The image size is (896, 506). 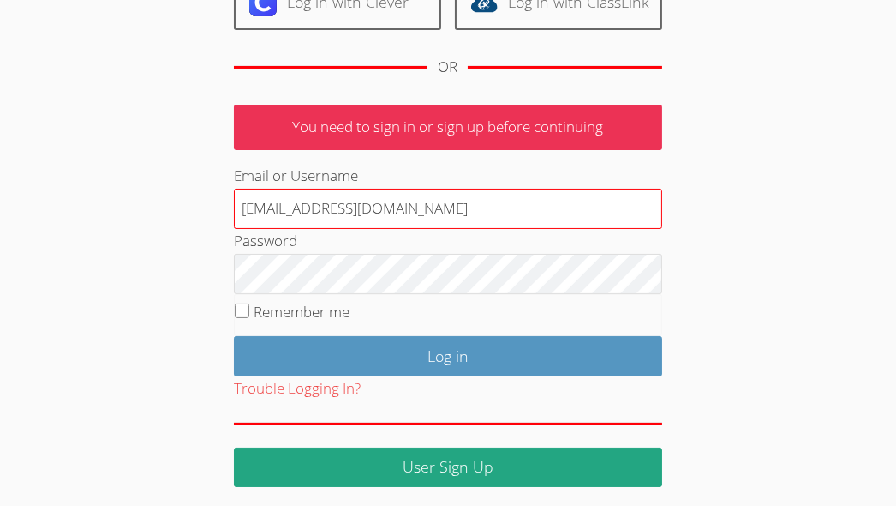 I want to click on a: User Sign Up, so click(x=448, y=467).